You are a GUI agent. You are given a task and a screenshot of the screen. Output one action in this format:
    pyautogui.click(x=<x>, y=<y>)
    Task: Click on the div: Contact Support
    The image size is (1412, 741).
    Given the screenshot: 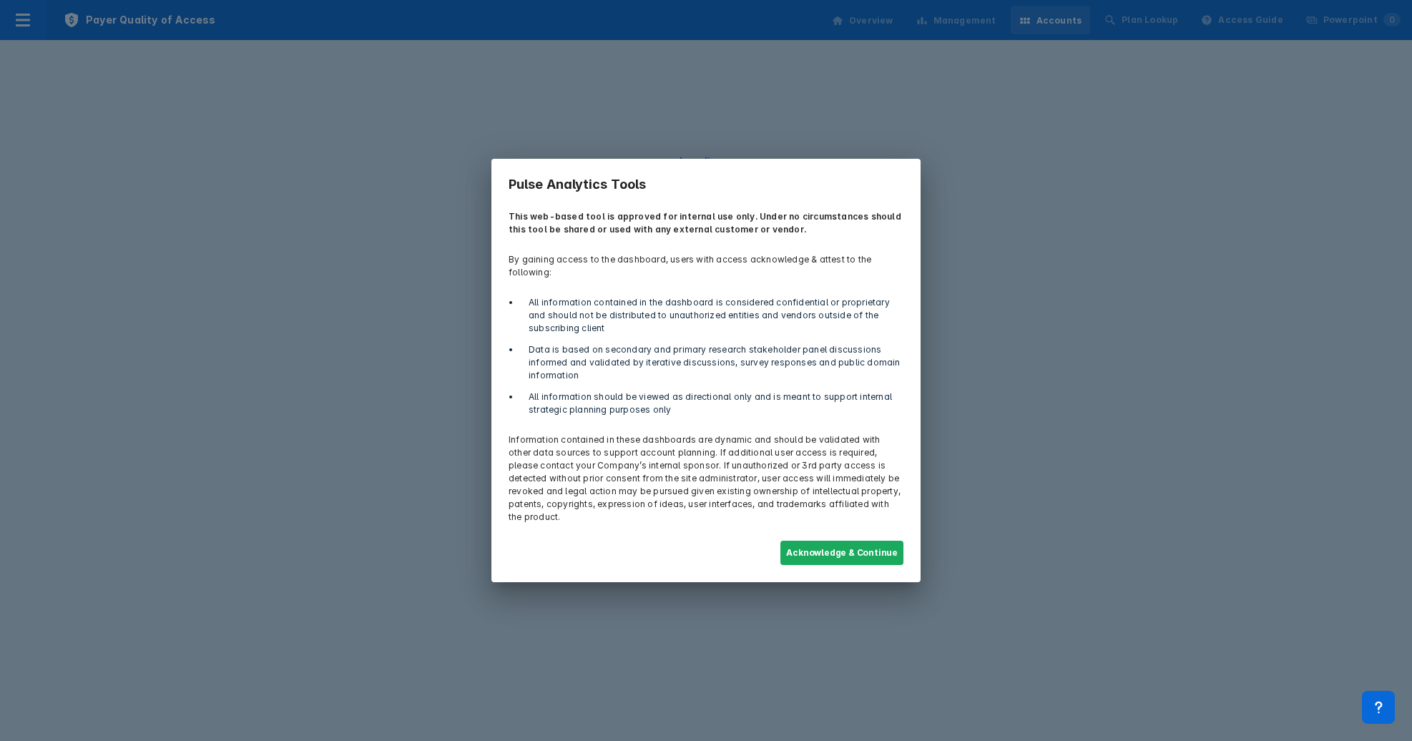 What is the action you would take?
    pyautogui.click(x=1378, y=707)
    